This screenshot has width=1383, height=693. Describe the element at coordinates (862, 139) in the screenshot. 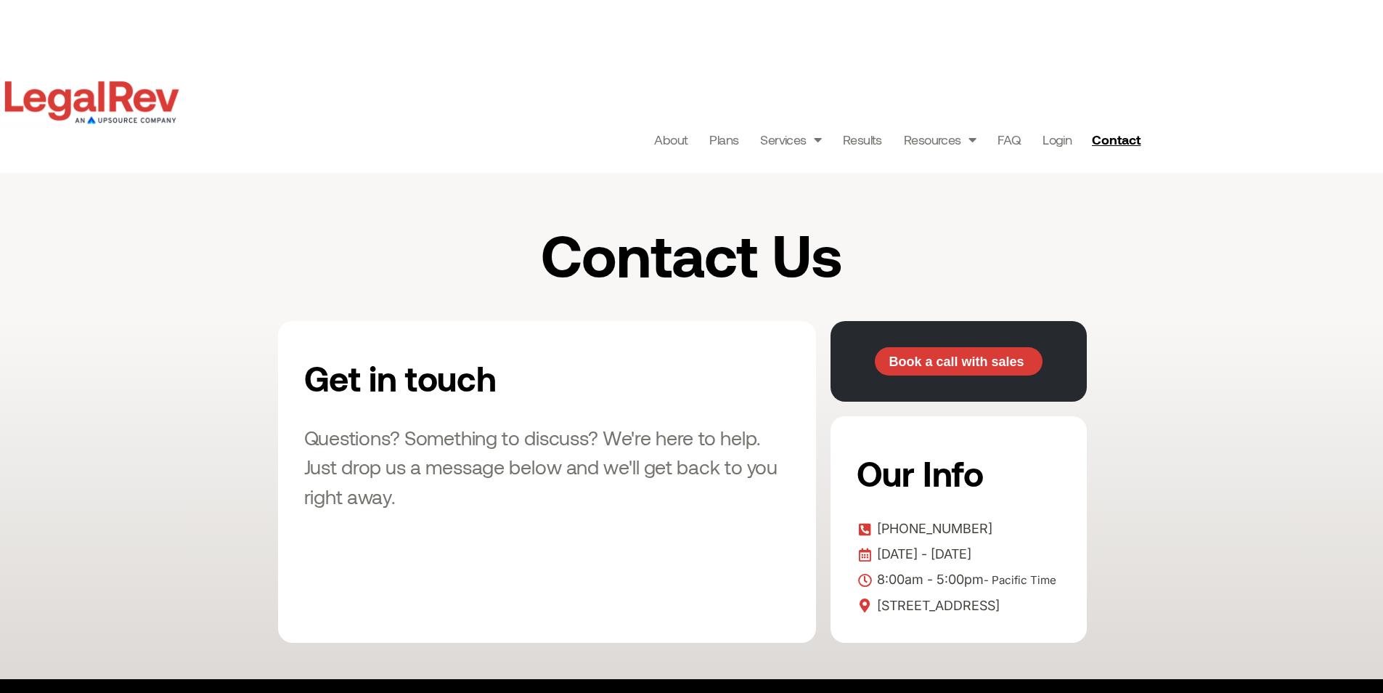

I see `a: Results` at that location.